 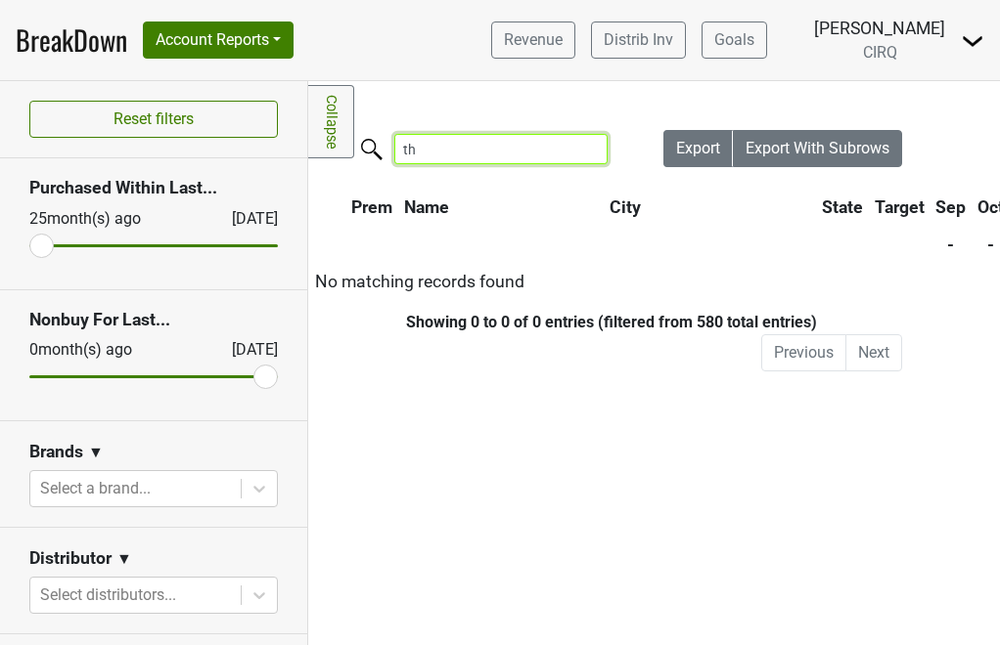 I want to click on h3: Brands, so click(x=56, y=452).